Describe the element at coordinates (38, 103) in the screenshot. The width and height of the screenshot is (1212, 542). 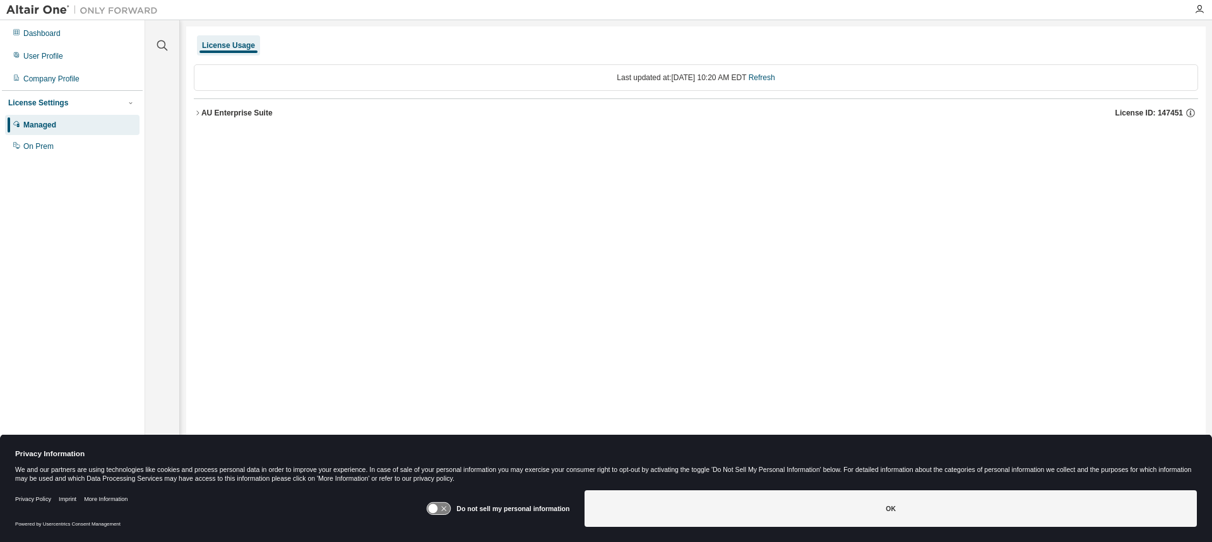
I see `div: License Settings` at that location.